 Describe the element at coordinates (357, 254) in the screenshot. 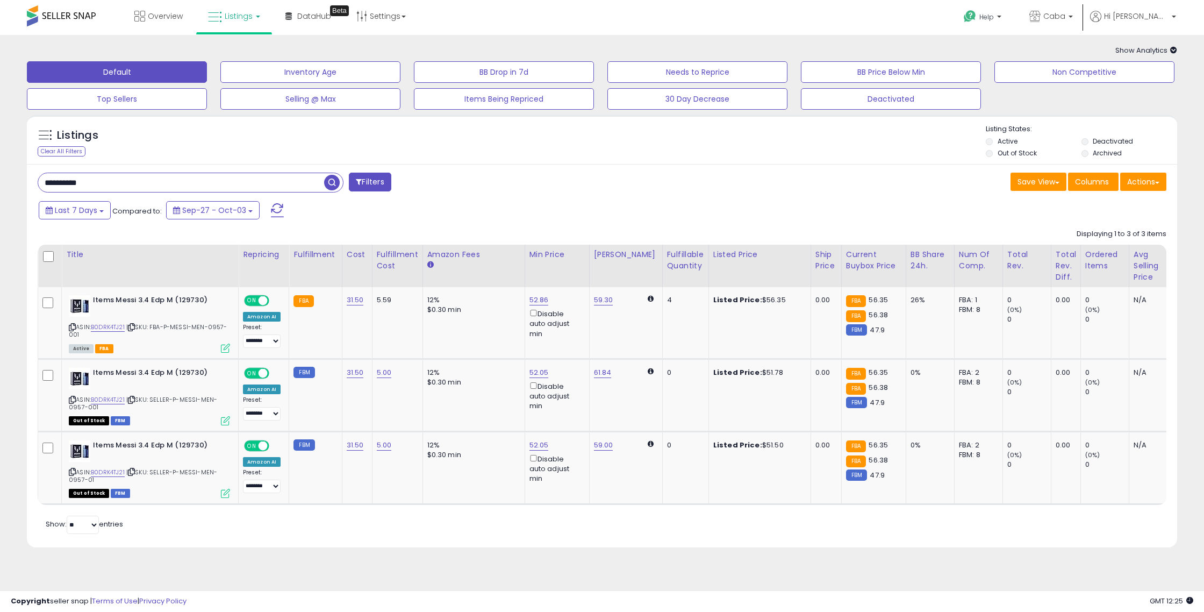

I see `div: Cost` at that location.